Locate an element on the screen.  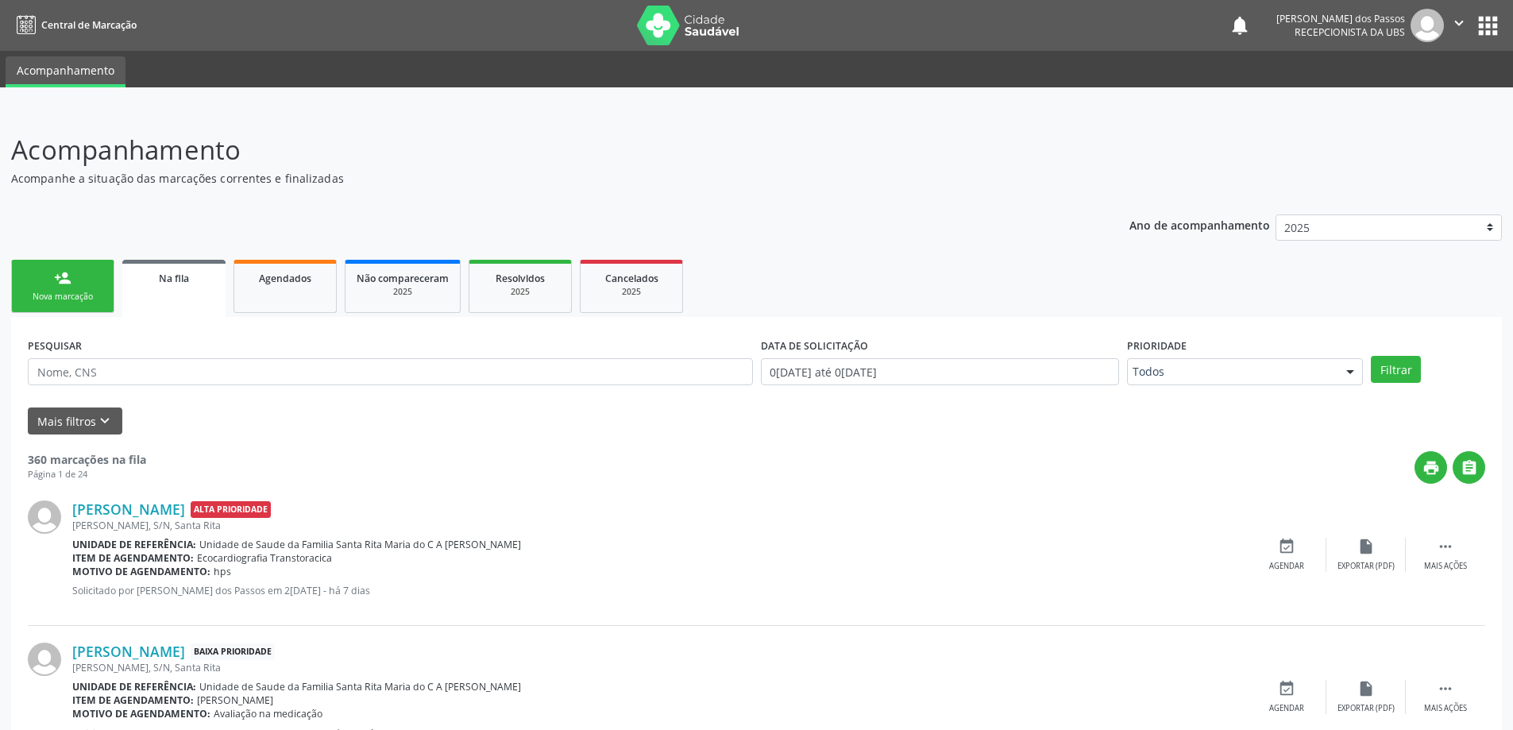
div: Nova marcação is located at coordinates (63, 296).